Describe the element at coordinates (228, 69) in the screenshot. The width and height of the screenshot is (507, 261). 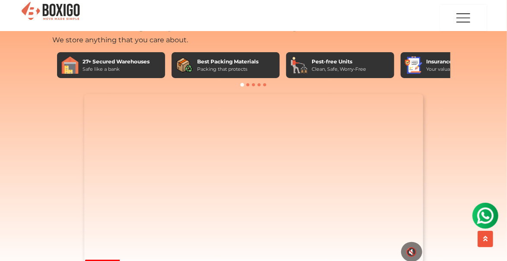
I see `div: Packing that protects` at that location.